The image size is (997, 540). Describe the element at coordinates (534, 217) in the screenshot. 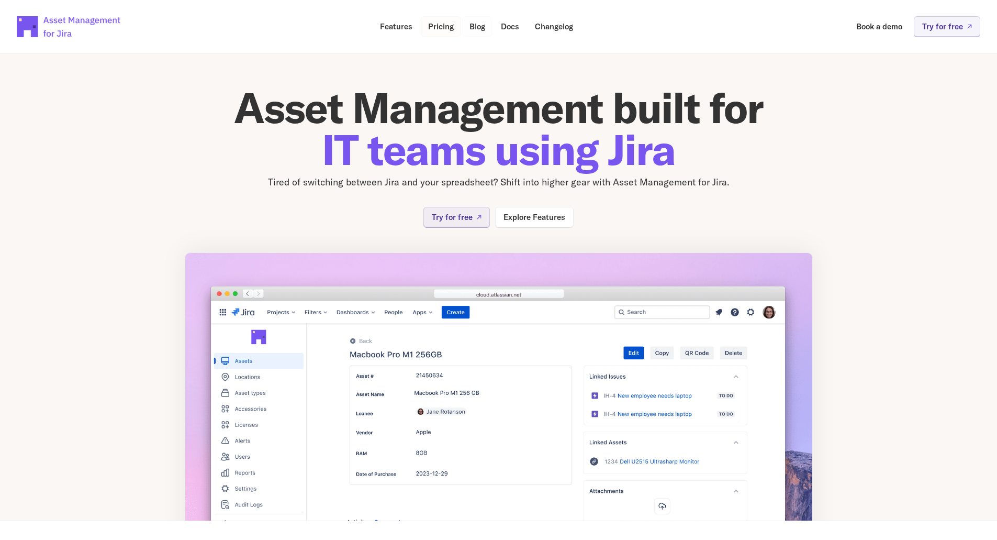

I see `a: Explore Features` at that location.